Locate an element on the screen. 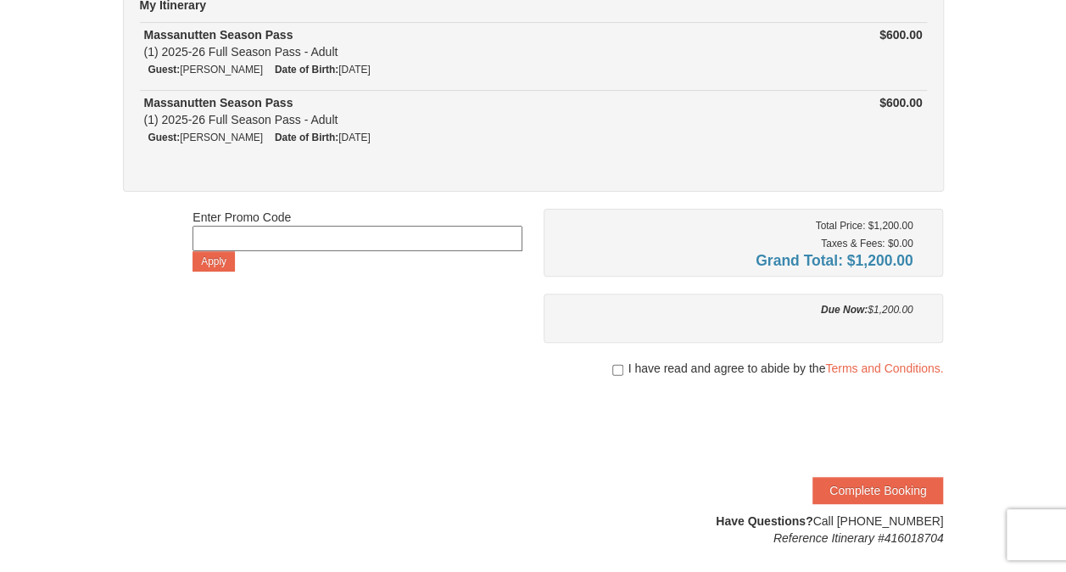  h4: Grand Total: $1,200.00 is located at coordinates (734, 260).